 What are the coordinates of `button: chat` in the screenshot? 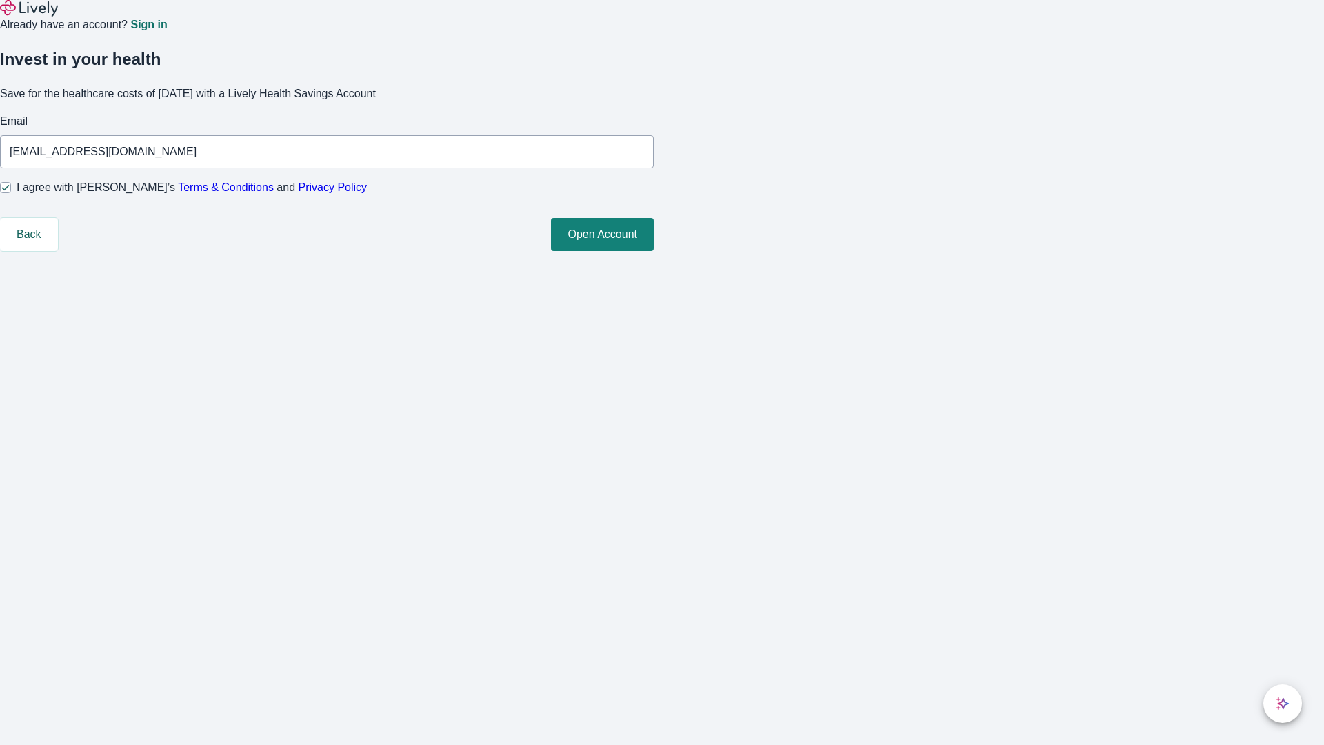 It's located at (1283, 704).